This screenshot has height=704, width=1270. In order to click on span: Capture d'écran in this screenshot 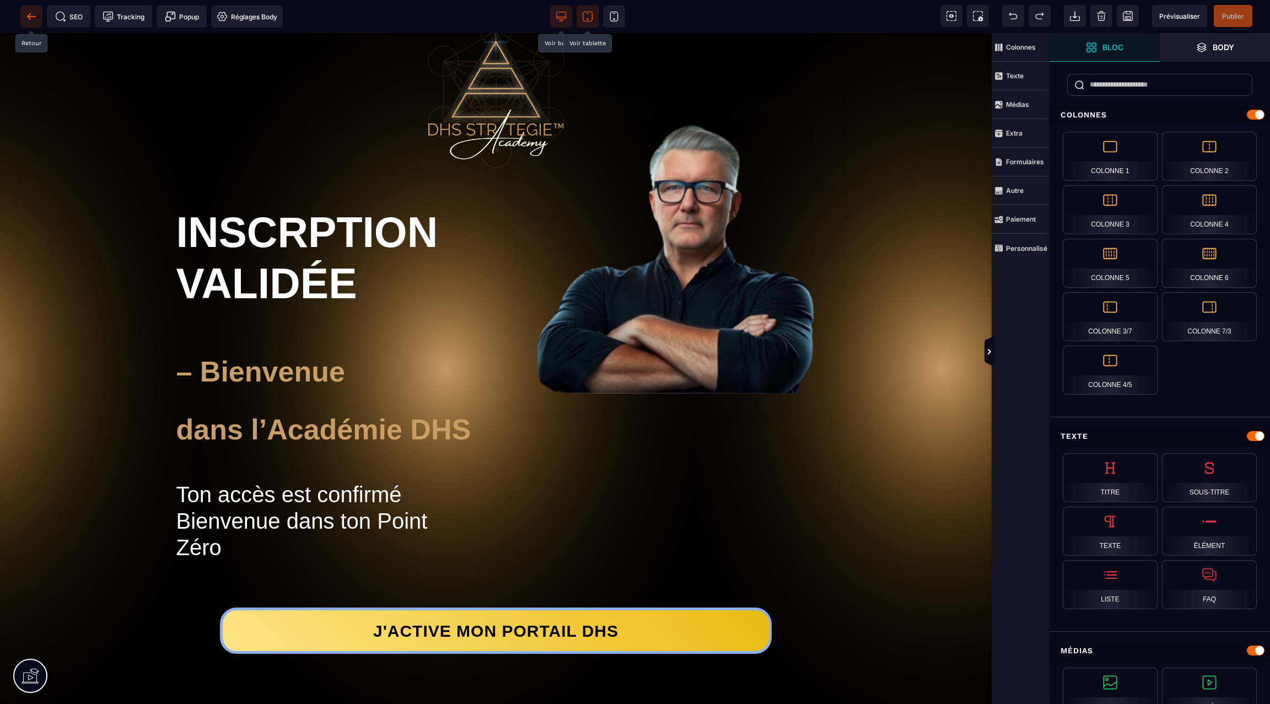, I will do `click(978, 16)`.